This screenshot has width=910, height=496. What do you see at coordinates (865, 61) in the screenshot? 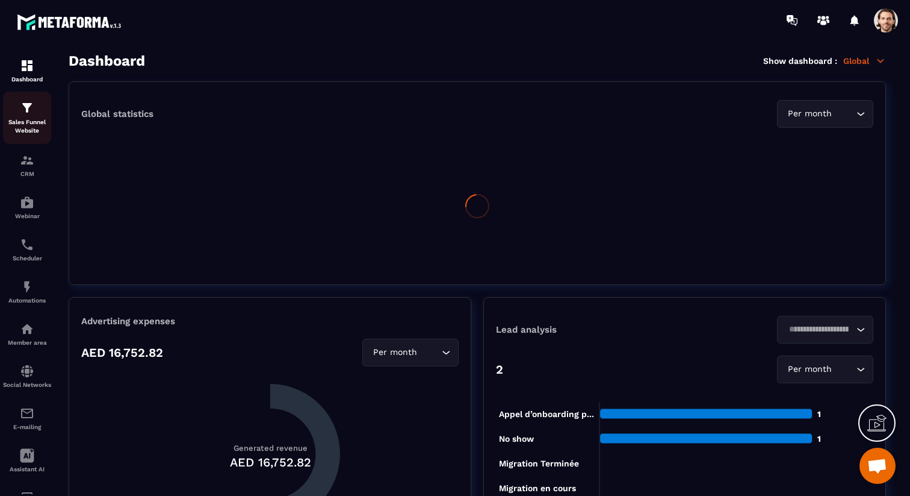
I see `p: Global` at bounding box center [865, 61].